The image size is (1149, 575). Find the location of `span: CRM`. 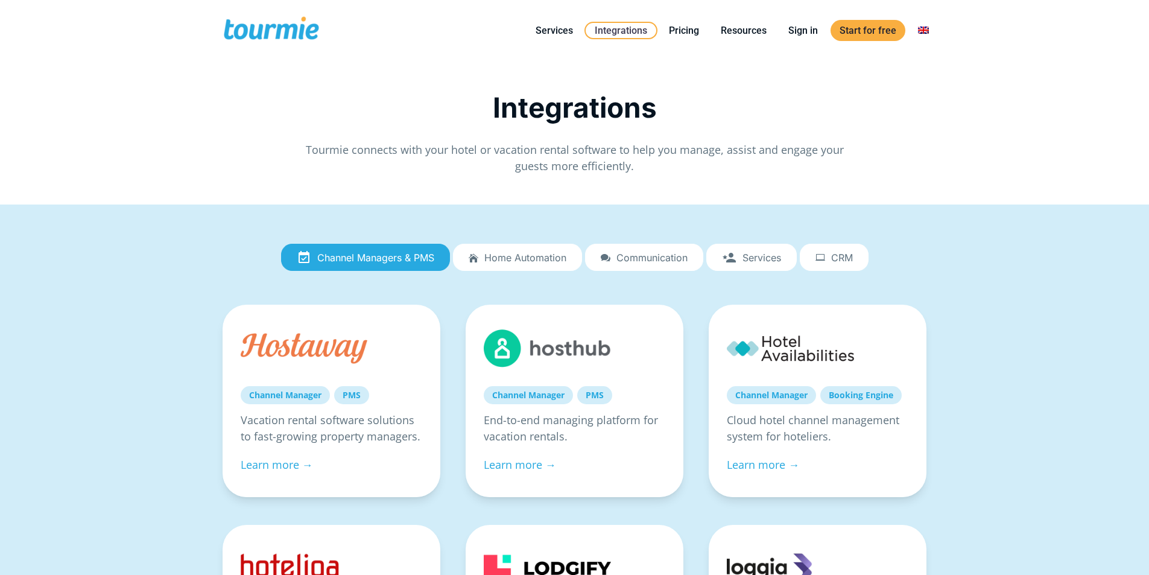

span: CRM is located at coordinates (842, 257).